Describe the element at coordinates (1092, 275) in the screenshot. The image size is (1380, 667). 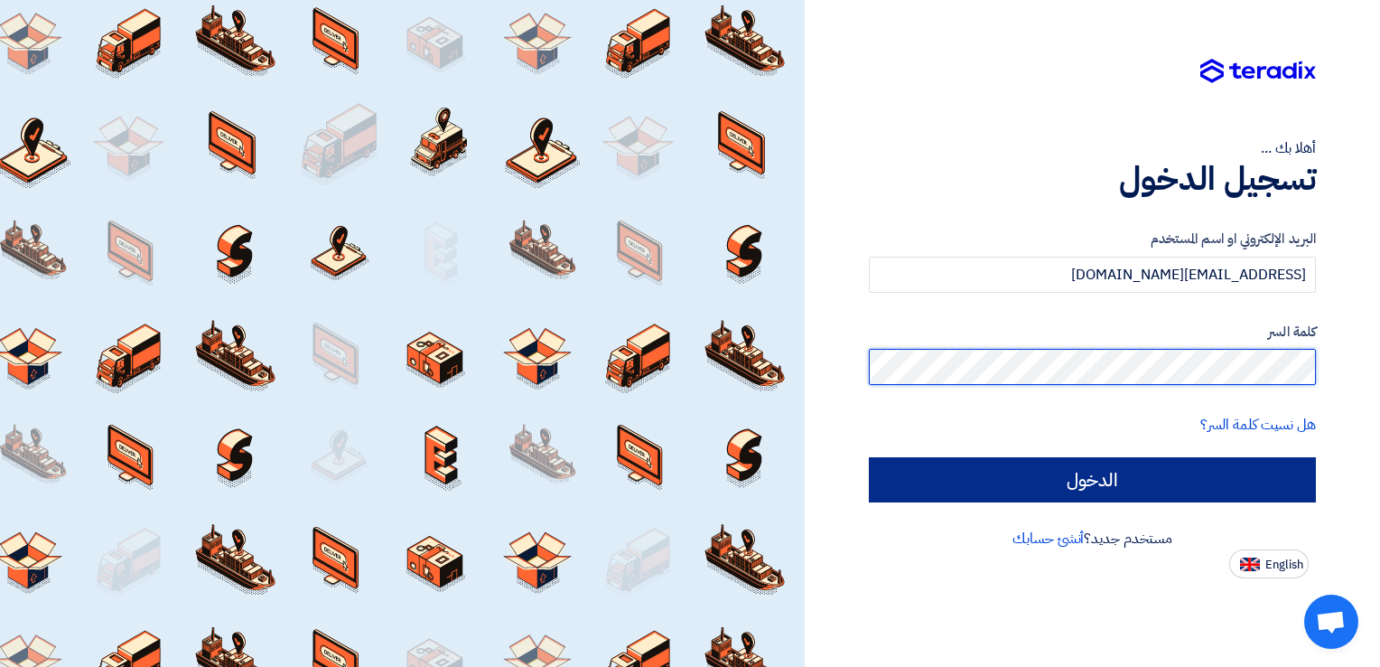
I see `input: أدخل بريد العمل الإلكتروني او اسم المستخدم الخاص بك ...` at that location.